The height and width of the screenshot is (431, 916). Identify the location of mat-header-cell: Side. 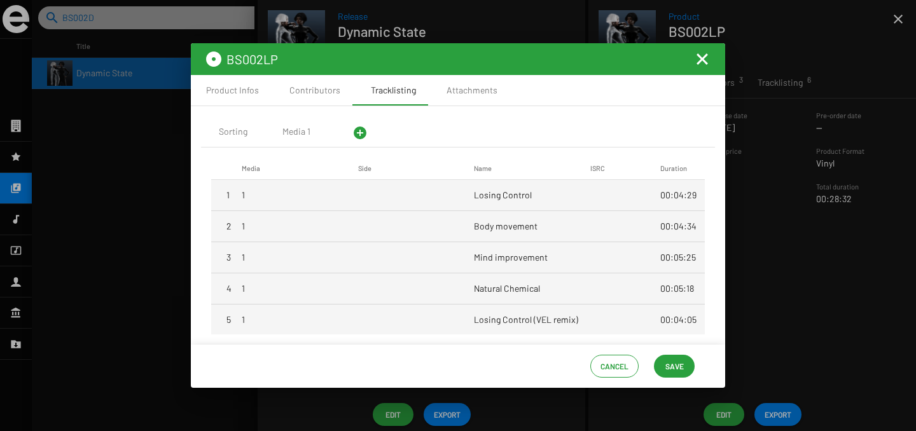
(416, 169).